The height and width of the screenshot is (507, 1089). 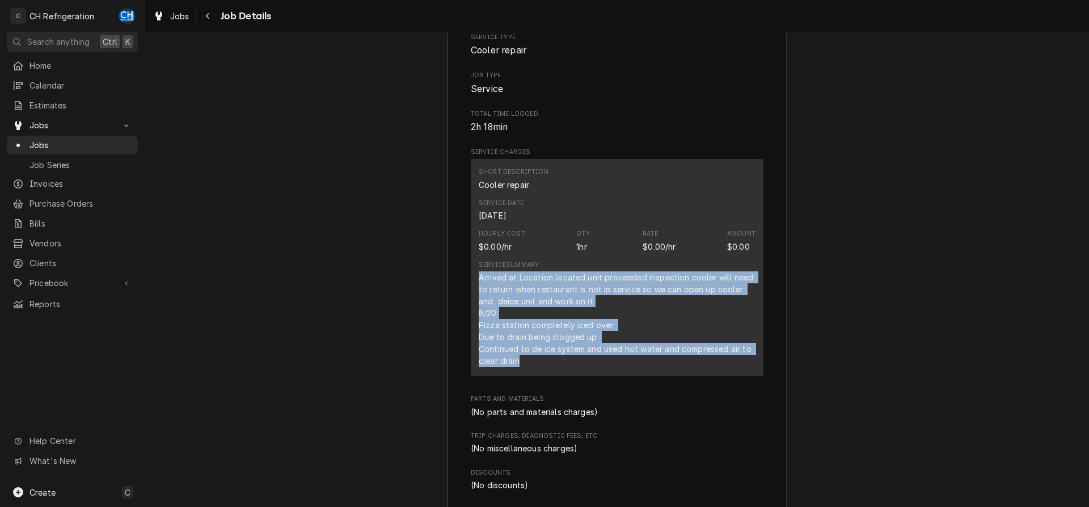 What do you see at coordinates (80, 460) in the screenshot?
I see `span: What's New` at bounding box center [80, 460].